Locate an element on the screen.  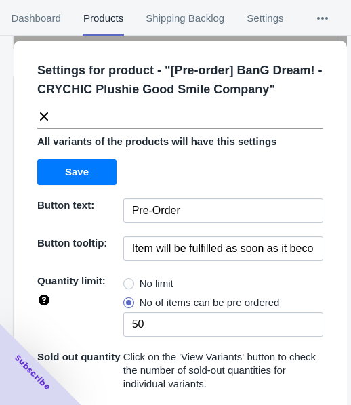
span: Dashboard is located at coordinates (36, 18).